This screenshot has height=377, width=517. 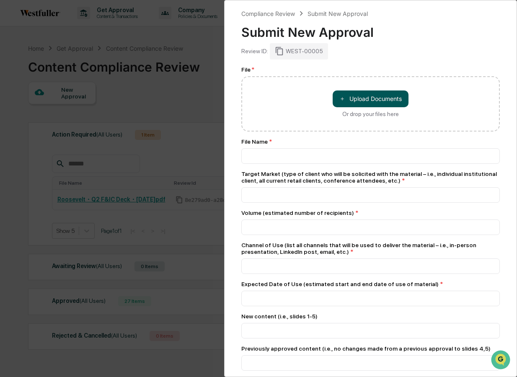 What do you see at coordinates (10, 10) in the screenshot?
I see `img: f2157a4c-a0d3-4daa-907e-bb6f0de503a5-1751232295721` at bounding box center [10, 10].